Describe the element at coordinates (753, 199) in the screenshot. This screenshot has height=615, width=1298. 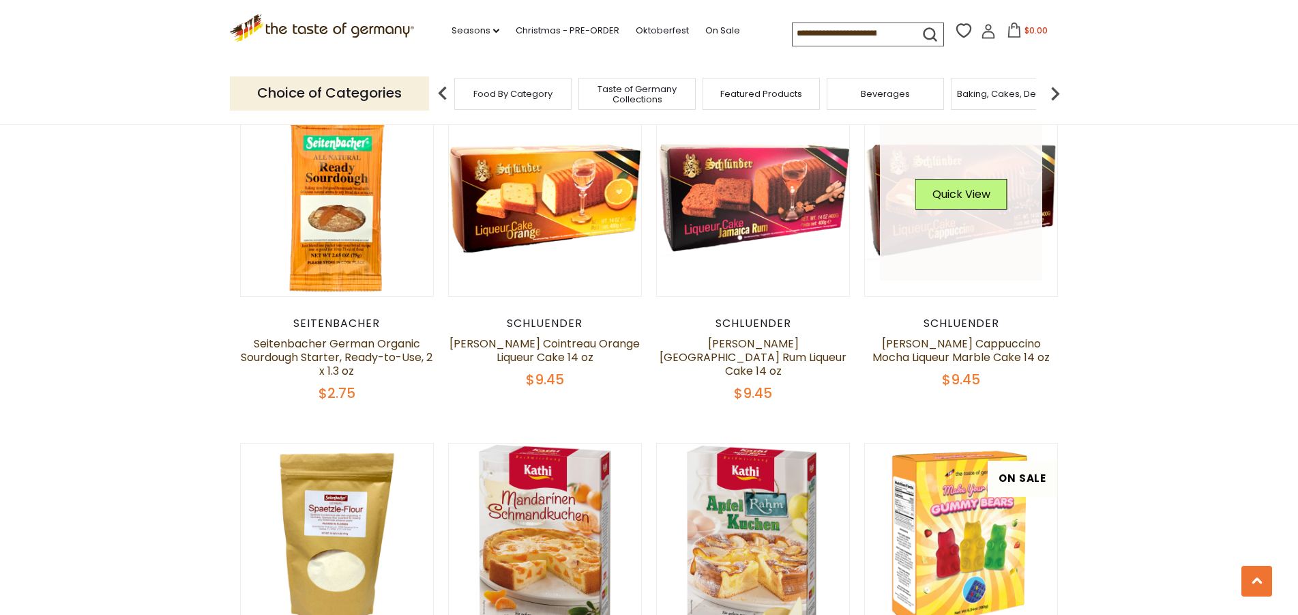
I see `img: Schluender Jamaica Rum Liqueur Cake 14 oz` at that location.